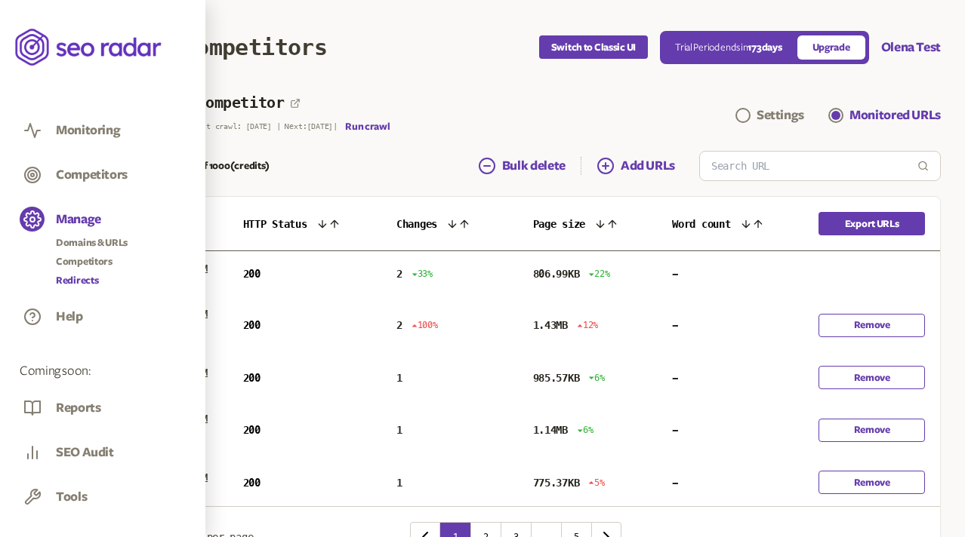 The height and width of the screenshot is (537, 965). I want to click on button: Competitors, so click(91, 175).